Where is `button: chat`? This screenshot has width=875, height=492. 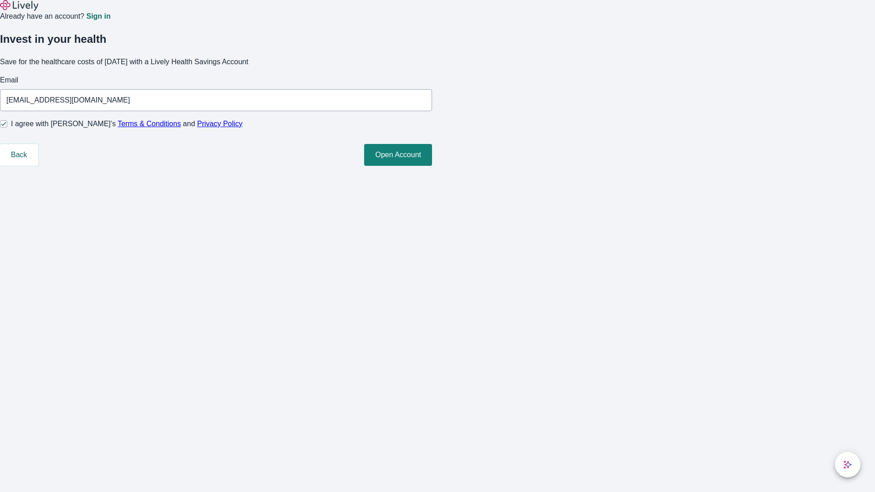 button: chat is located at coordinates (848, 465).